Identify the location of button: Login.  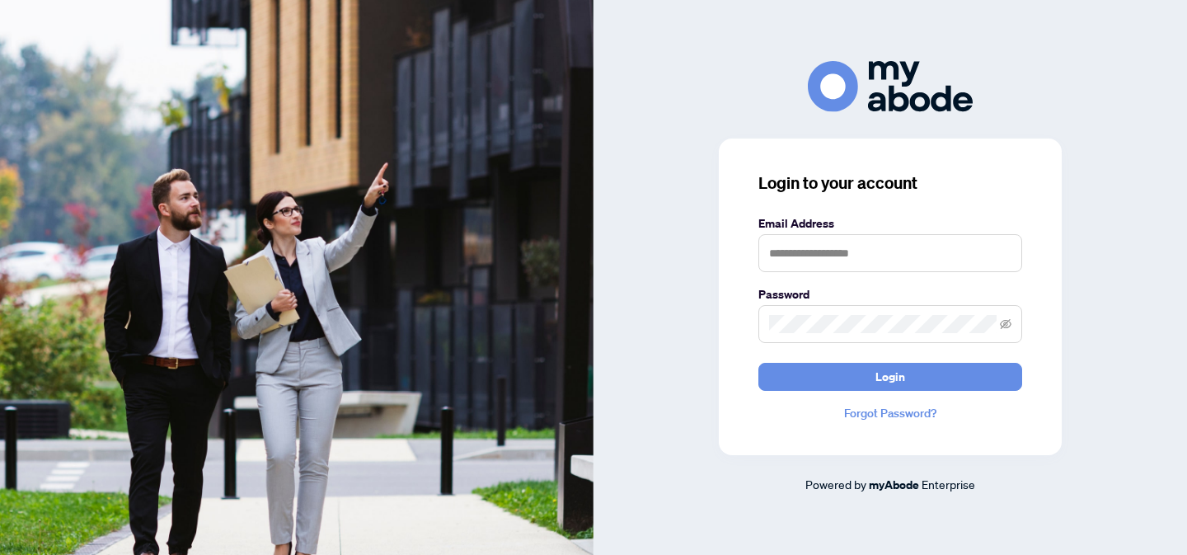
(890, 377).